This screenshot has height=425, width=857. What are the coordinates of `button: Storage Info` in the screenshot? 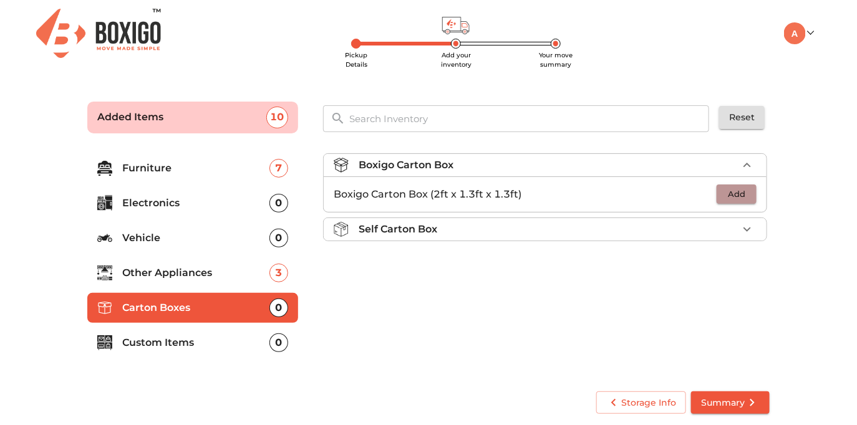 It's located at (641, 403).